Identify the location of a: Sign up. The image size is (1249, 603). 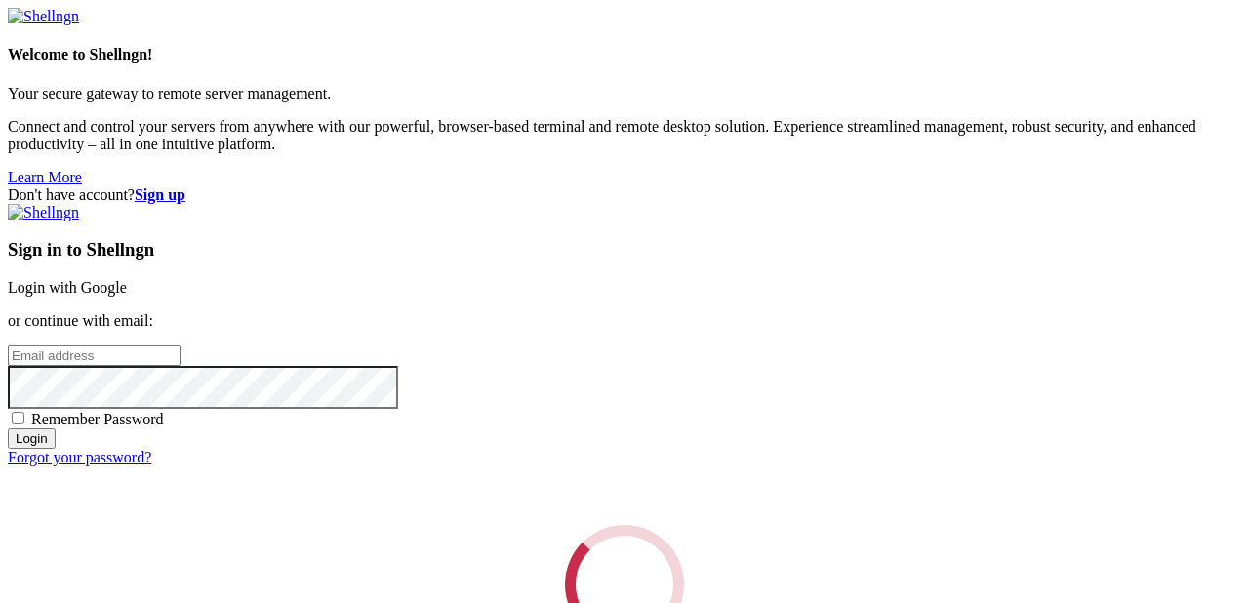
(160, 194).